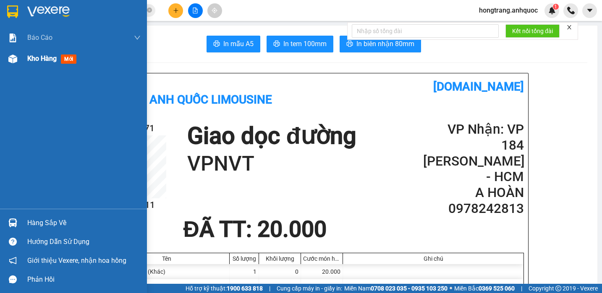 The height and width of the screenshot is (293, 602). I want to click on button: printerIn mẫu A5, so click(233, 44).